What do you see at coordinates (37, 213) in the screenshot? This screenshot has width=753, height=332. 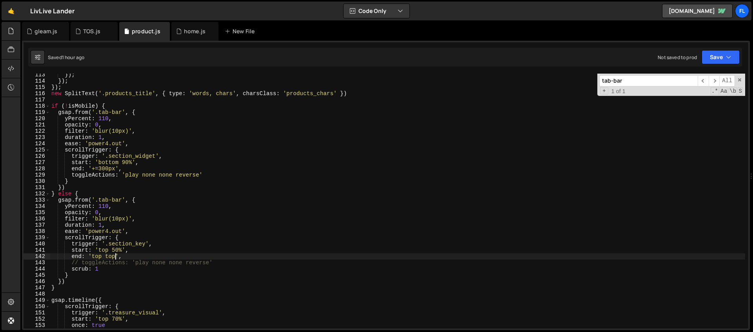 I see `div: 135` at bounding box center [37, 213].